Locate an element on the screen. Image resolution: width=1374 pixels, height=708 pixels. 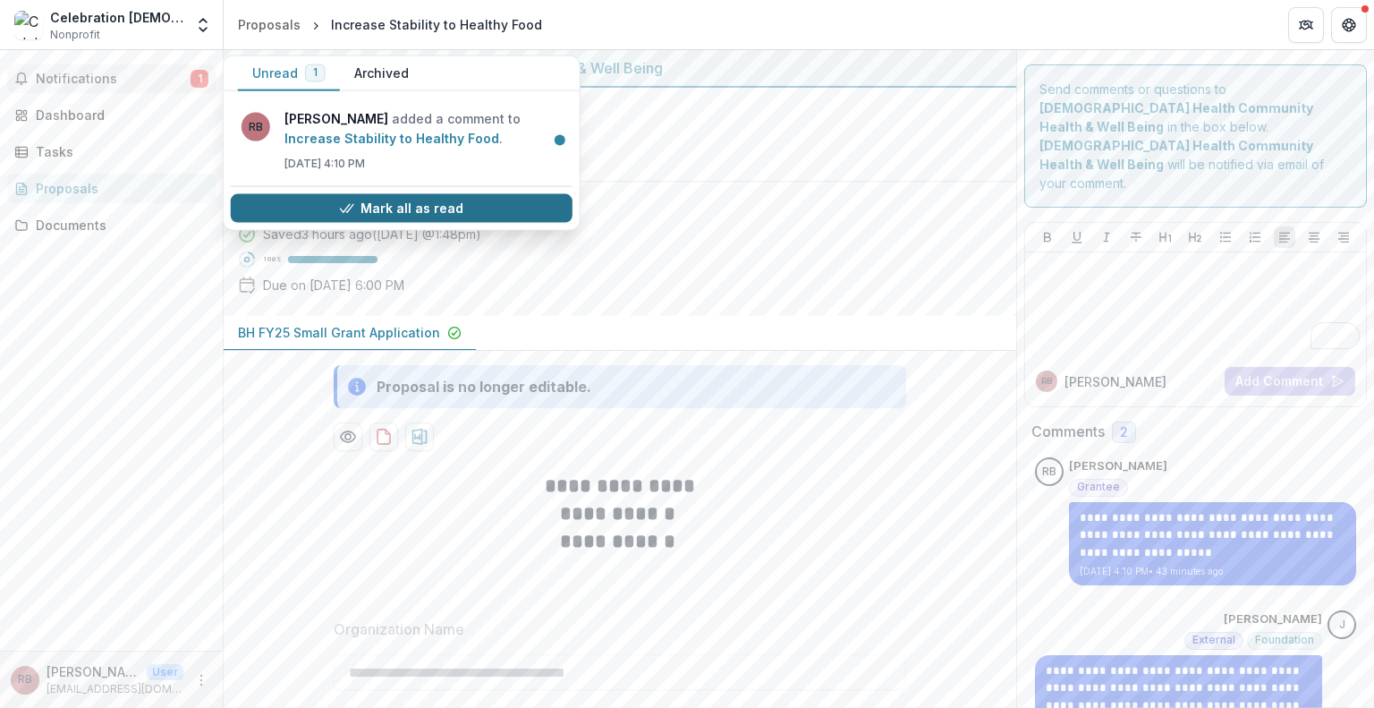
button: Get Help is located at coordinates (1349, 25).